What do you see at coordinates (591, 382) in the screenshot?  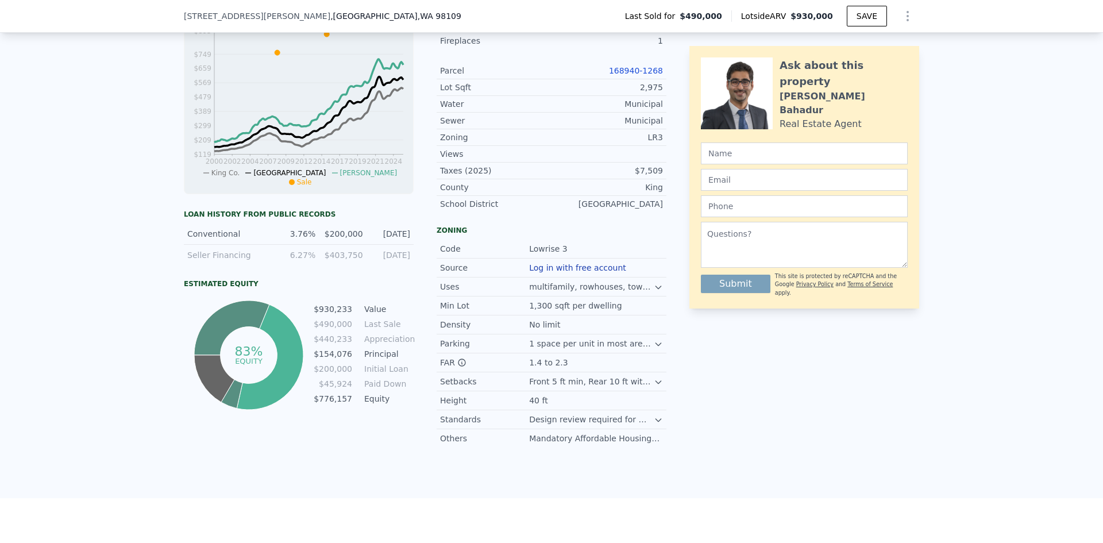 I see `div: Front 5 ft min, Rear 10 ft with alley, 15 ft without, Side 5 ft min` at bounding box center [591, 382].